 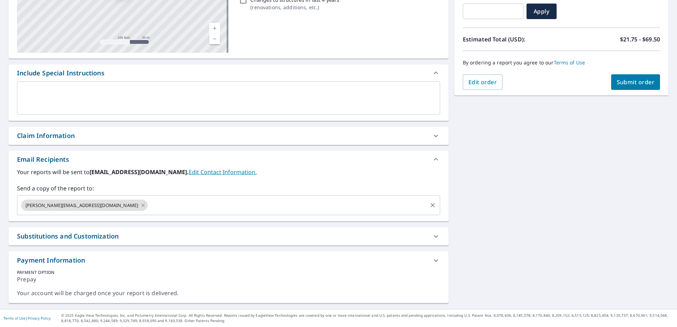 What do you see at coordinates (215, 39) in the screenshot?
I see `a: Current Level 17, Zoom Out` at bounding box center [215, 39].